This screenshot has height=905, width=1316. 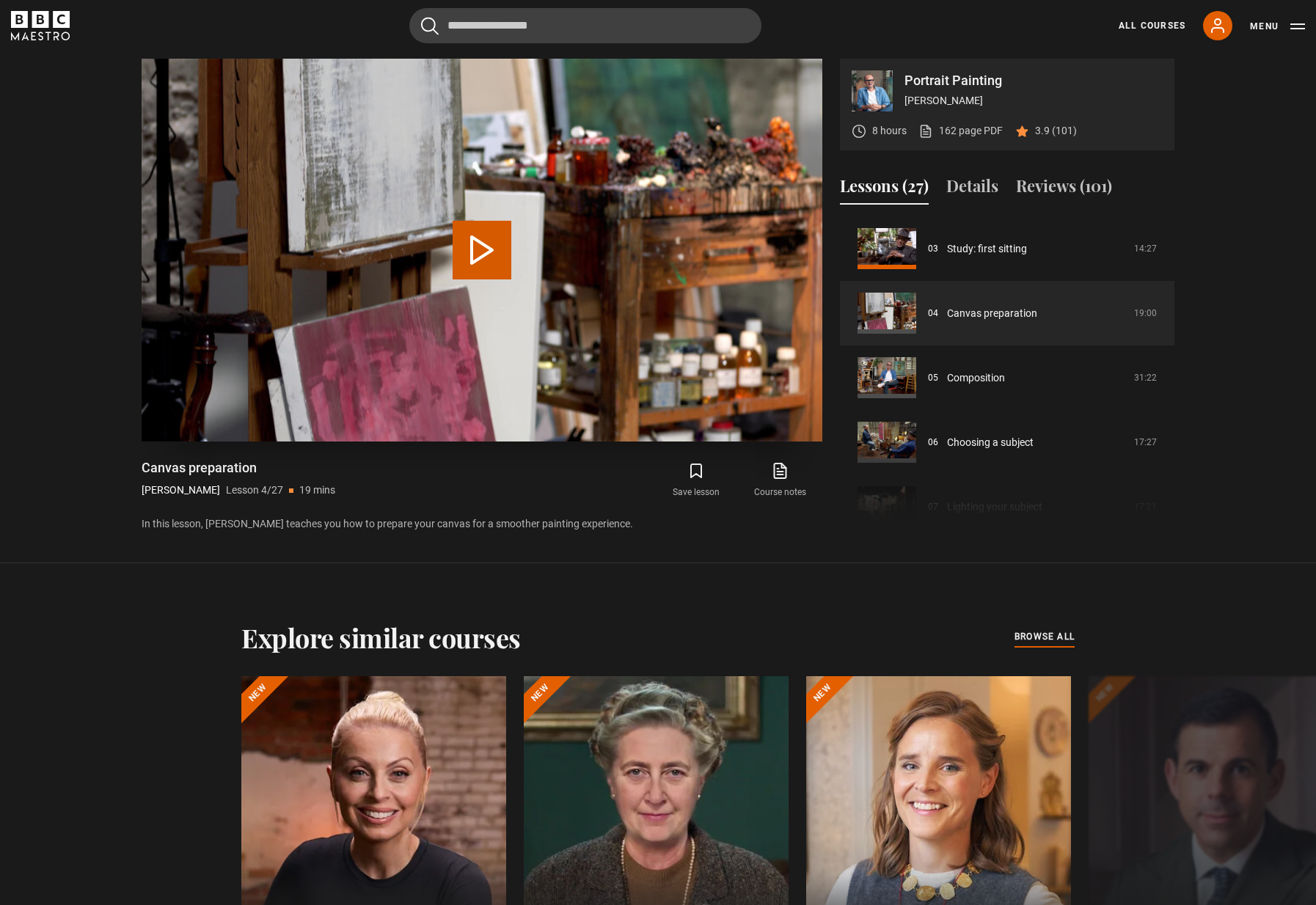 What do you see at coordinates (482, 250) in the screenshot?
I see `video-js: Video Player` at bounding box center [482, 250].